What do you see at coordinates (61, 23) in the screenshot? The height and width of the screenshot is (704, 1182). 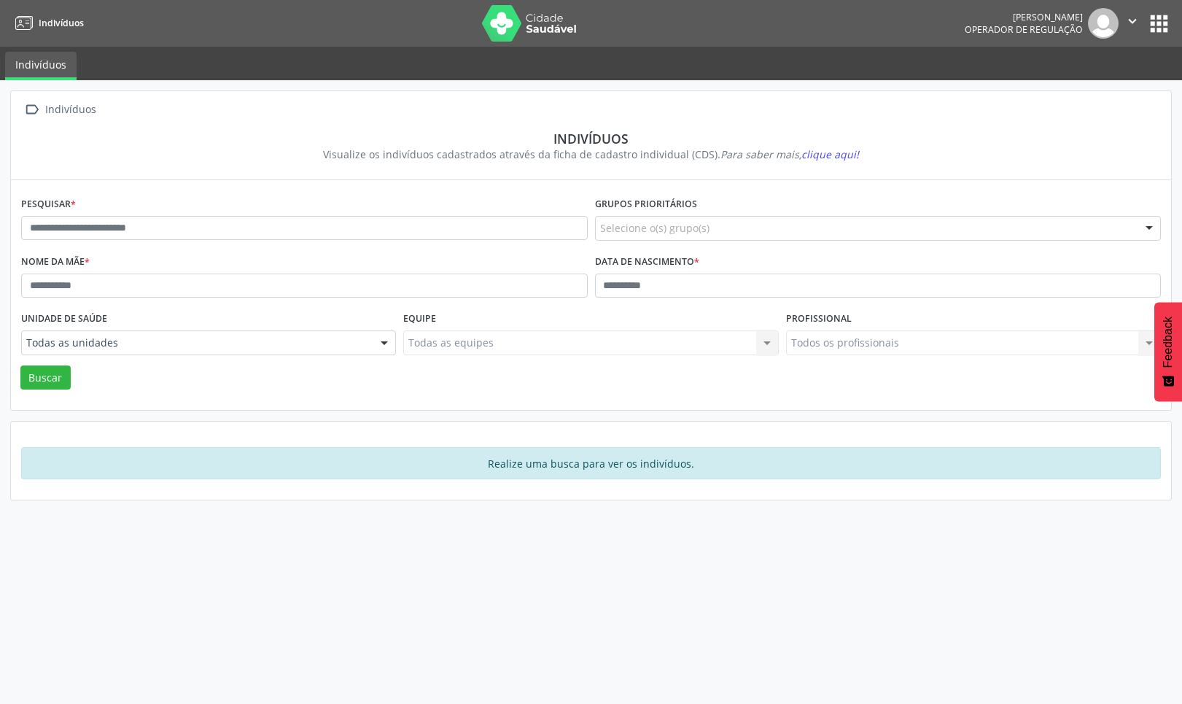 I see `span: Indivíduos` at bounding box center [61, 23].